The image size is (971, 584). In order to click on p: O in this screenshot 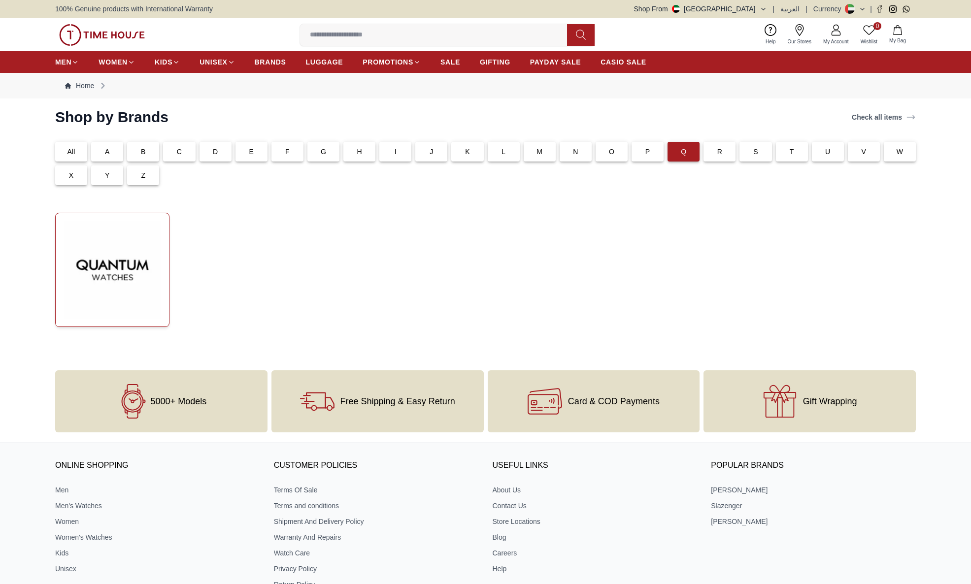, I will do `click(611, 152)`.